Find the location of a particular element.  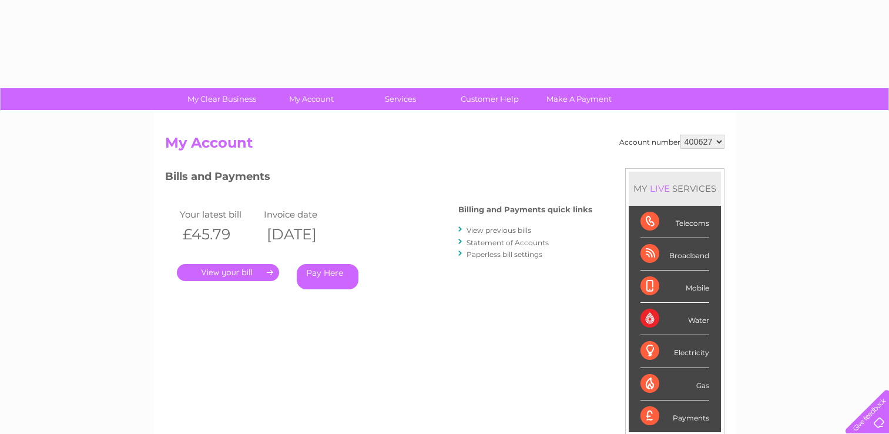

a: Pay Here is located at coordinates (327, 276).